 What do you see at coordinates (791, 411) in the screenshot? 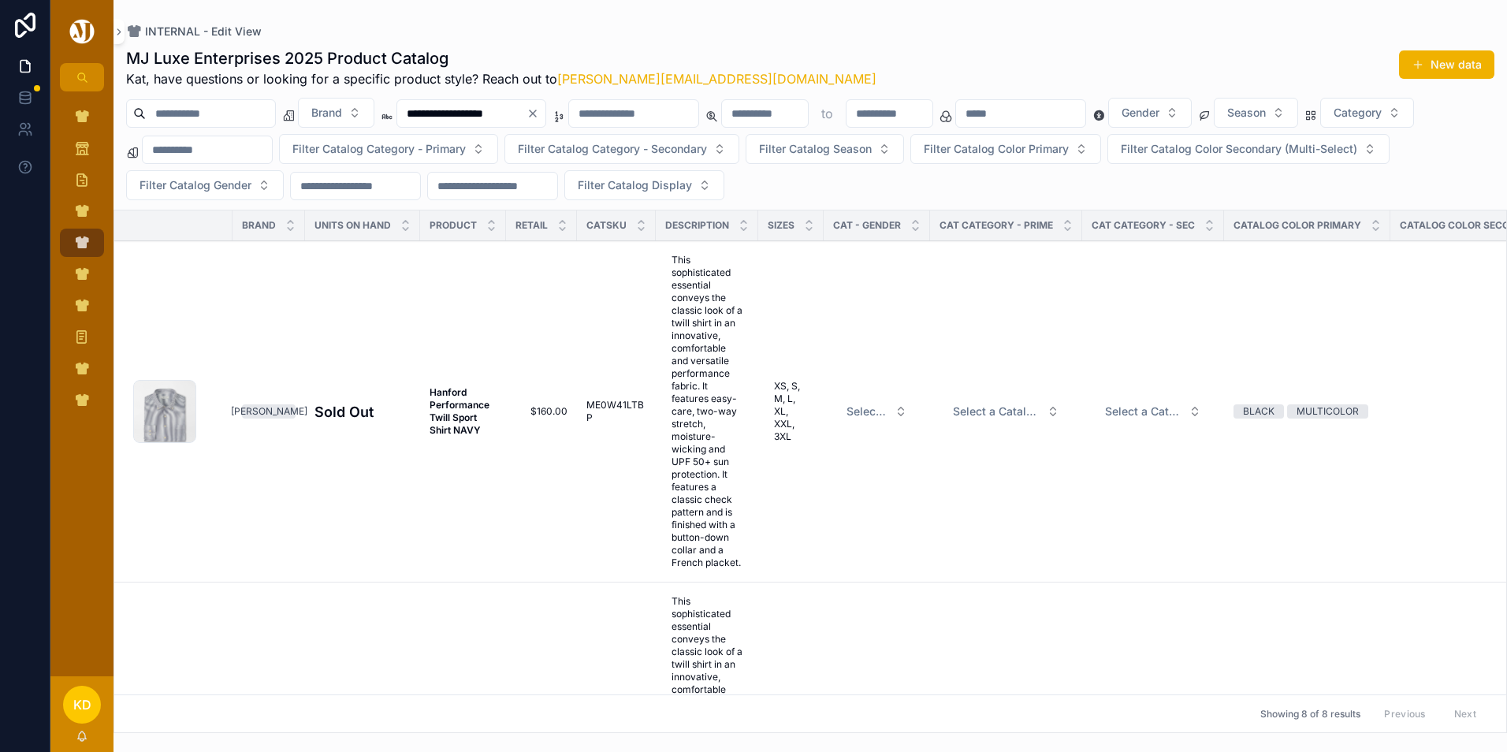
I see `span: XS, S, M, L, XL, XXL, 3XL` at bounding box center [791, 411].